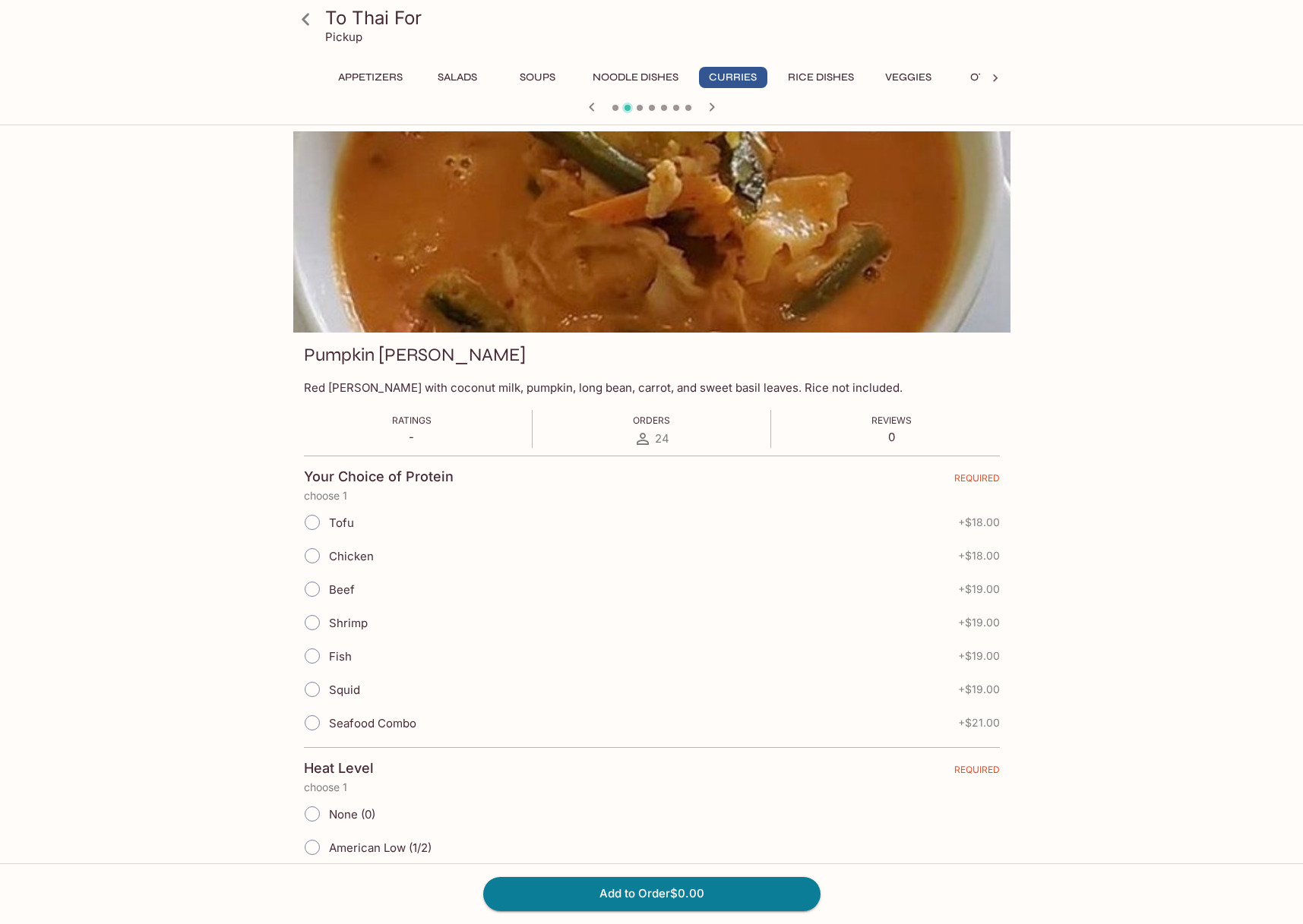 This screenshot has width=1303, height=924. Describe the element at coordinates (348, 622) in the screenshot. I see `span: Shrimp` at that location.